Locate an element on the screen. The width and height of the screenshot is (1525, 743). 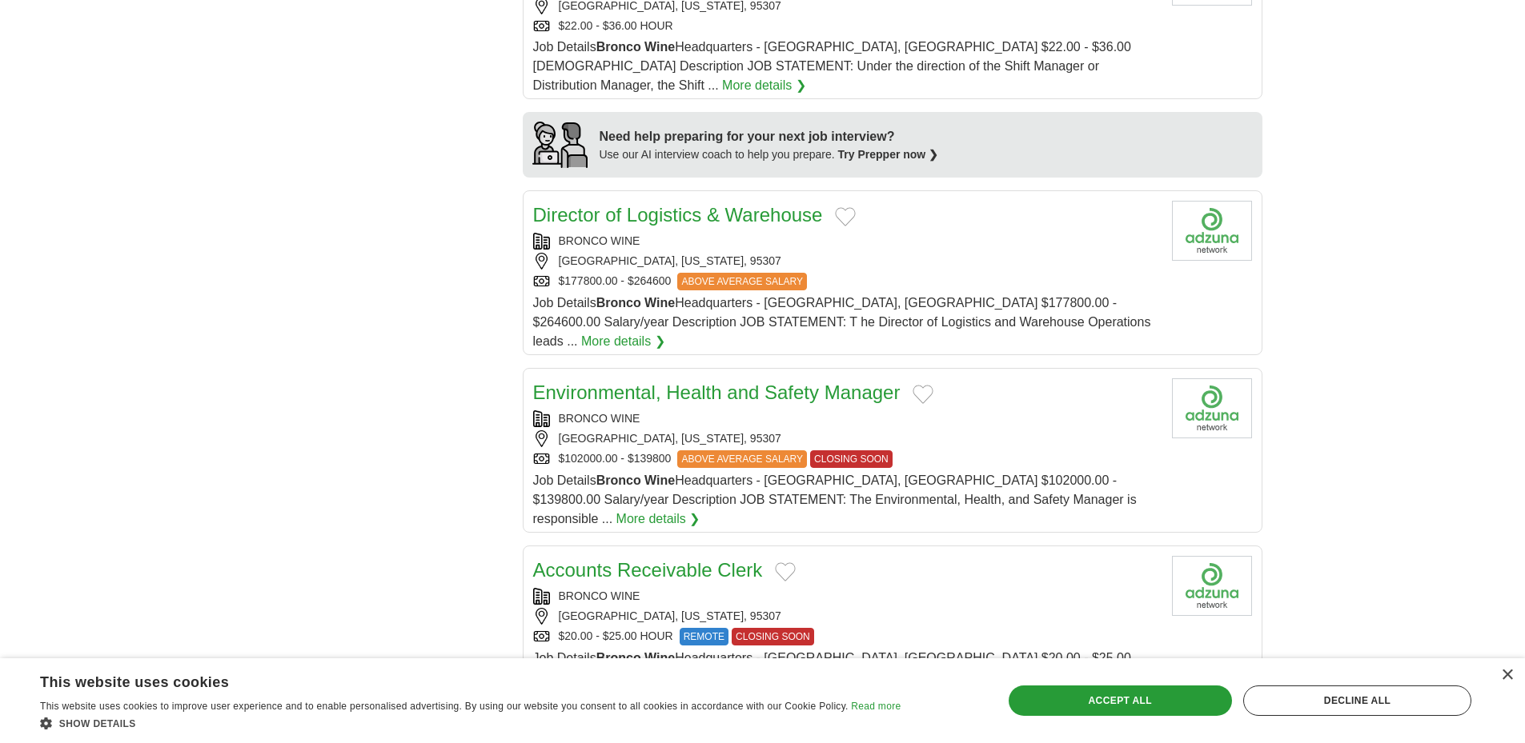
a: Accounts Receivable Clerk is located at coordinates (647, 570).